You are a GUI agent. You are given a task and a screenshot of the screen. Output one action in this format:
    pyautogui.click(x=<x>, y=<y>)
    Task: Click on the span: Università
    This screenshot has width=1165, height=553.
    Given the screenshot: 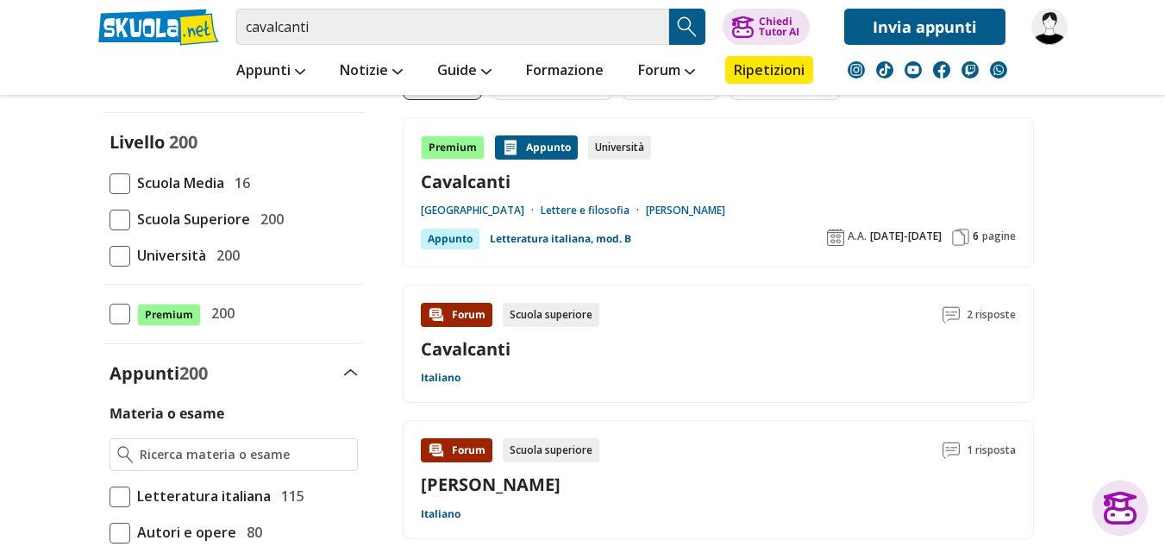 What is the action you would take?
    pyautogui.click(x=168, y=255)
    